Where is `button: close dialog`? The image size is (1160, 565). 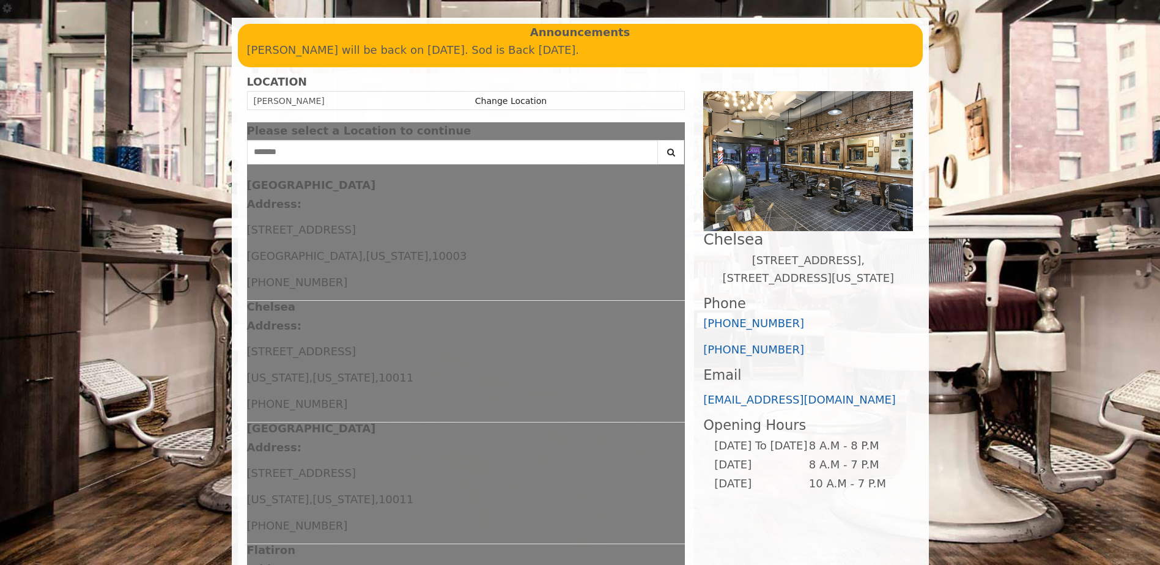 button: close dialog is located at coordinates (676, 131).